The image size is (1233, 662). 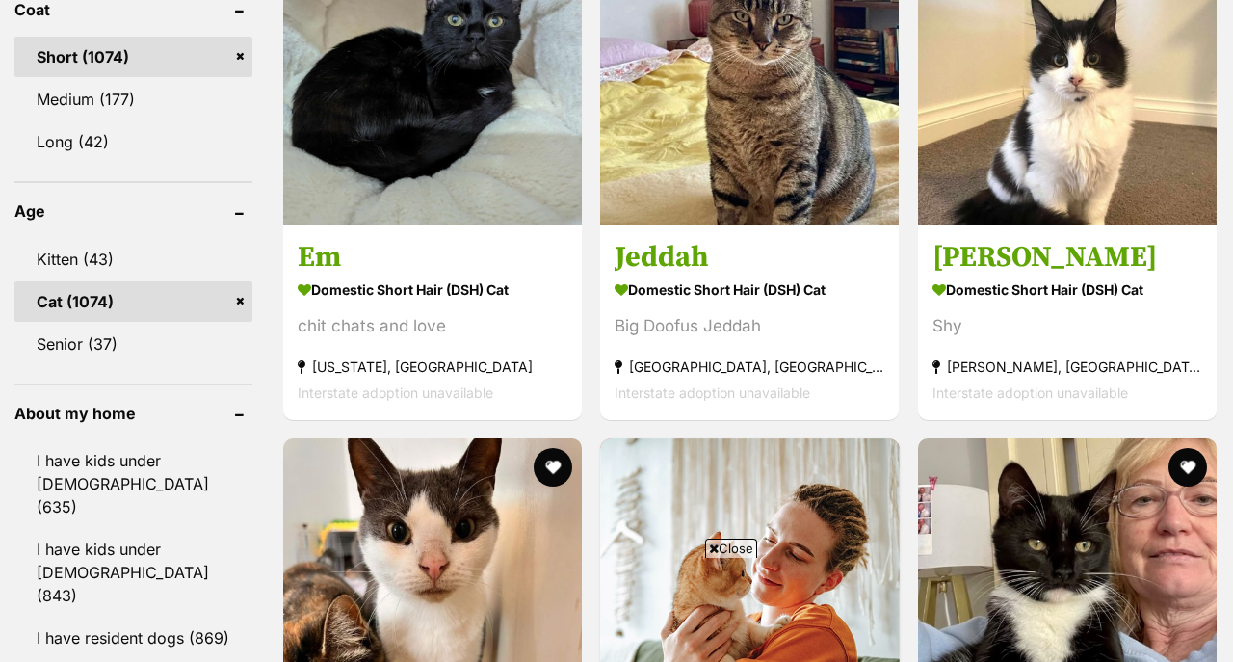 What do you see at coordinates (133, 413) in the screenshot?
I see `header: About my home` at bounding box center [133, 413].